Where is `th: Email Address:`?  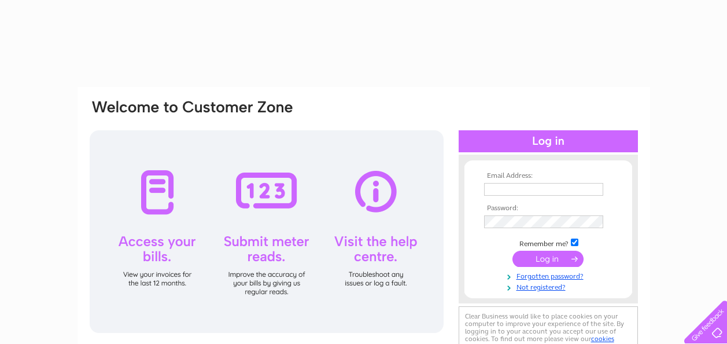 th: Email Address: is located at coordinates (549, 176).